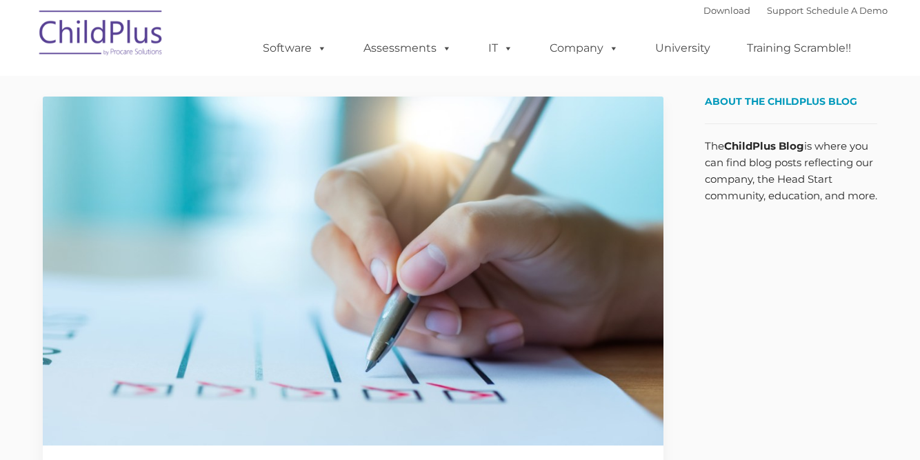  What do you see at coordinates (764, 145) in the screenshot?
I see `strong: ChildPlus Blog` at bounding box center [764, 145].